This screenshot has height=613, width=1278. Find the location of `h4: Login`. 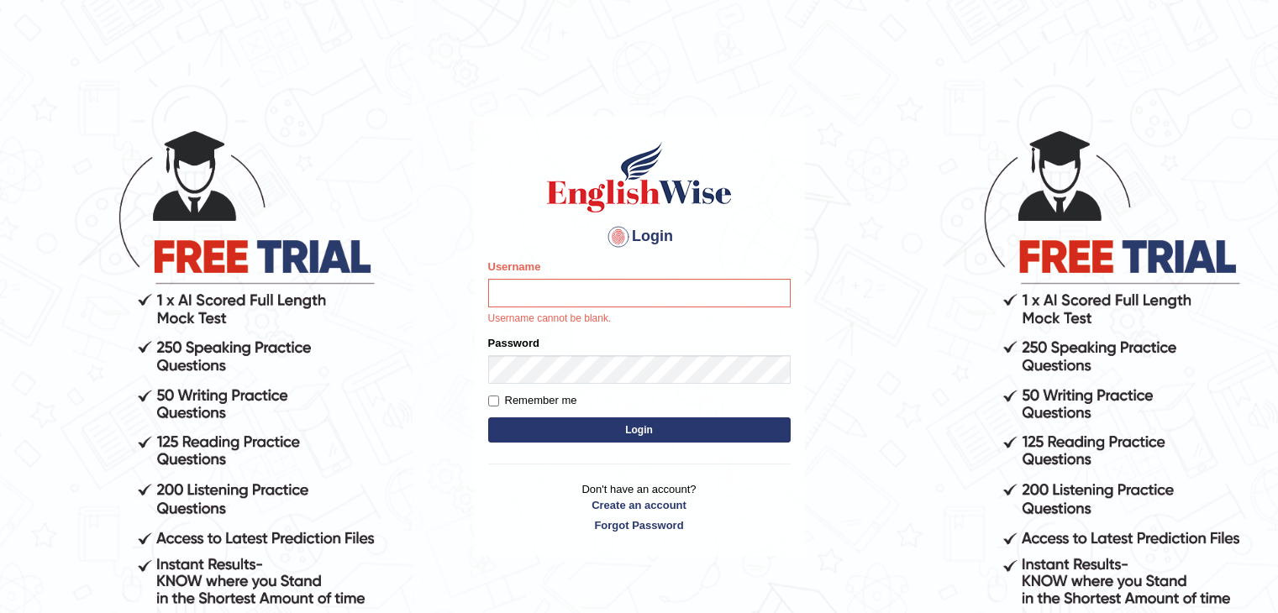

h4: Login is located at coordinates (639, 237).